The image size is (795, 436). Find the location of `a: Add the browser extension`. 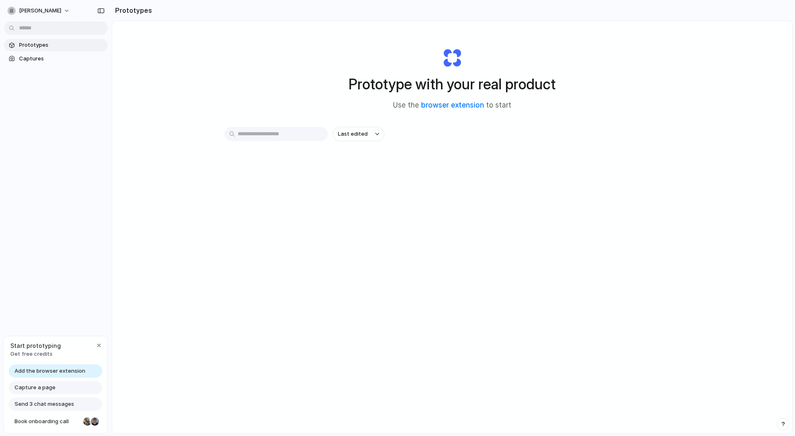

a: Add the browser extension is located at coordinates (55, 371).